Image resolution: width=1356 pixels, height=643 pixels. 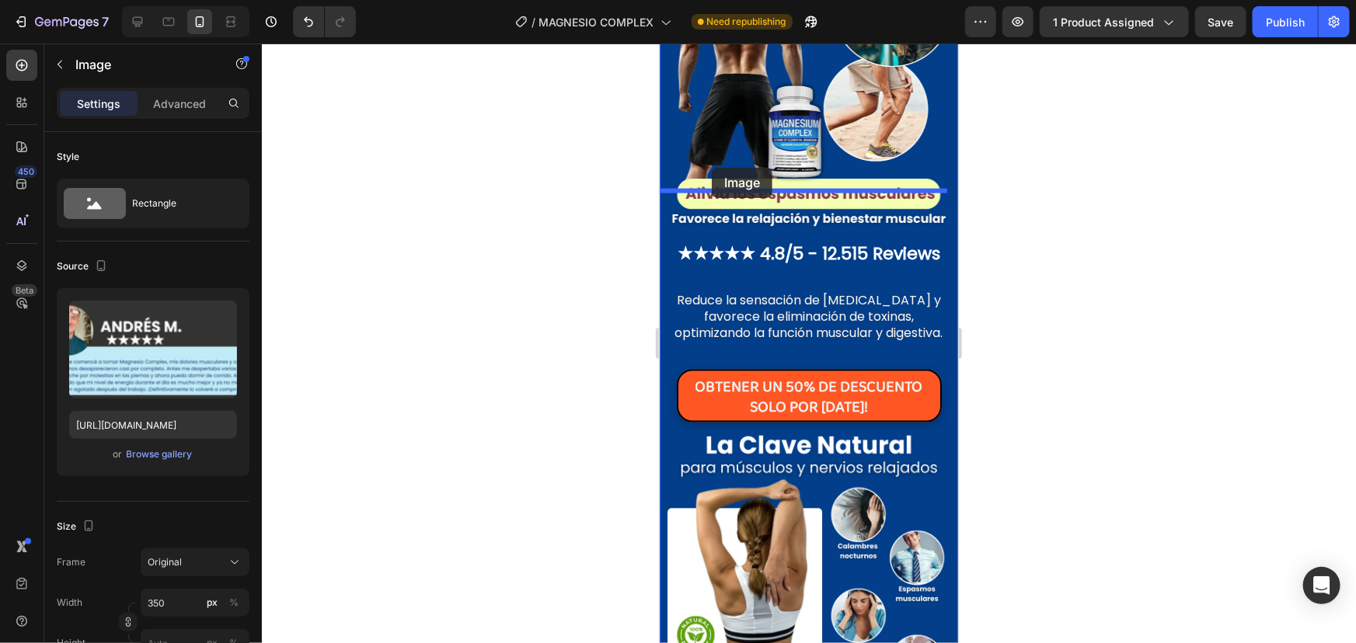 I want to click on div: Size, so click(x=77, y=527).